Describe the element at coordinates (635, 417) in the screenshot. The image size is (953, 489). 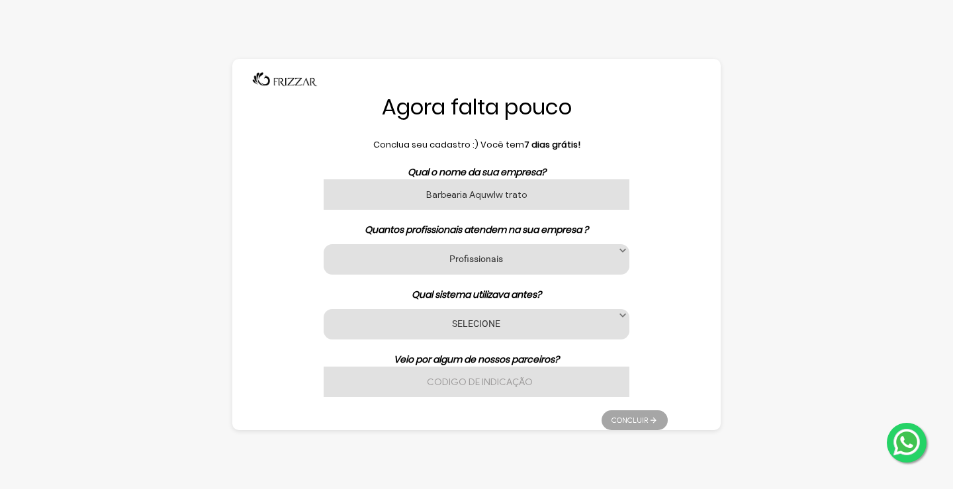
I see `ul: Pagination` at that location.